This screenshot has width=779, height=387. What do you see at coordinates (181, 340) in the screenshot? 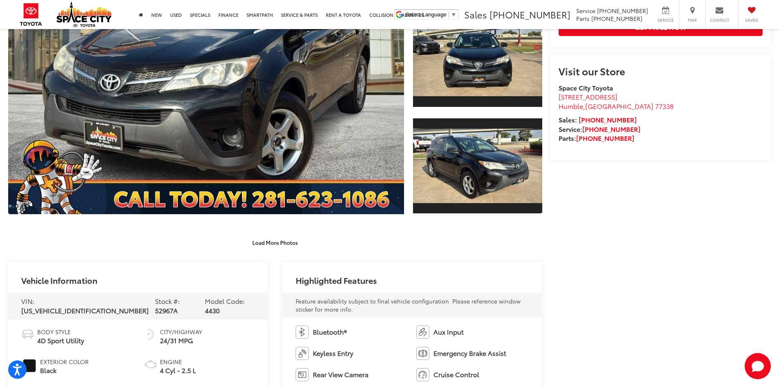
I see `span: 24/31 MPG` at bounding box center [181, 340].